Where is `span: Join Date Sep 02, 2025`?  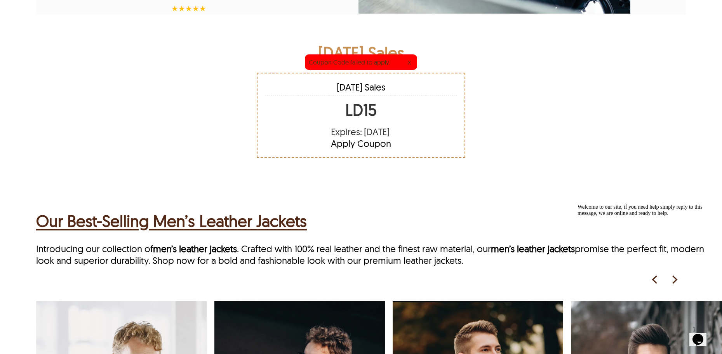 span: Join Date Sep 02, 2025 is located at coordinates (377, 132).